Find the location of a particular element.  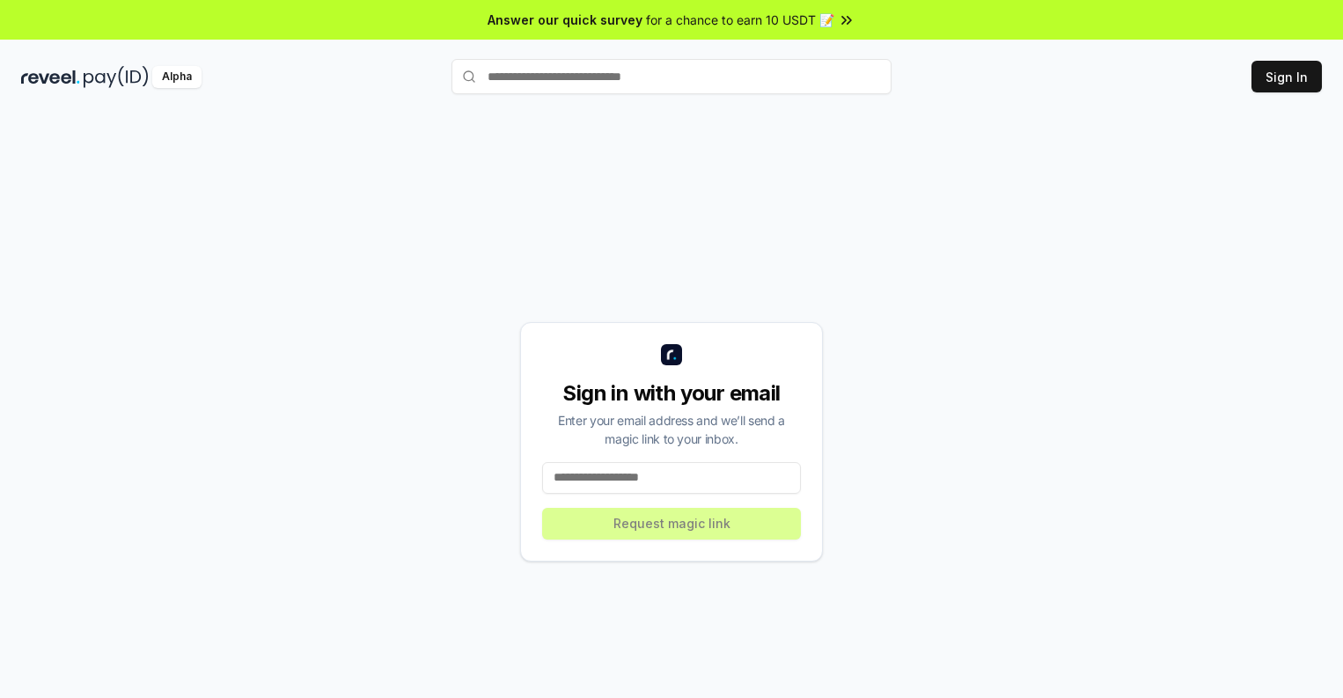

img: reveel_dark is located at coordinates (50, 77).